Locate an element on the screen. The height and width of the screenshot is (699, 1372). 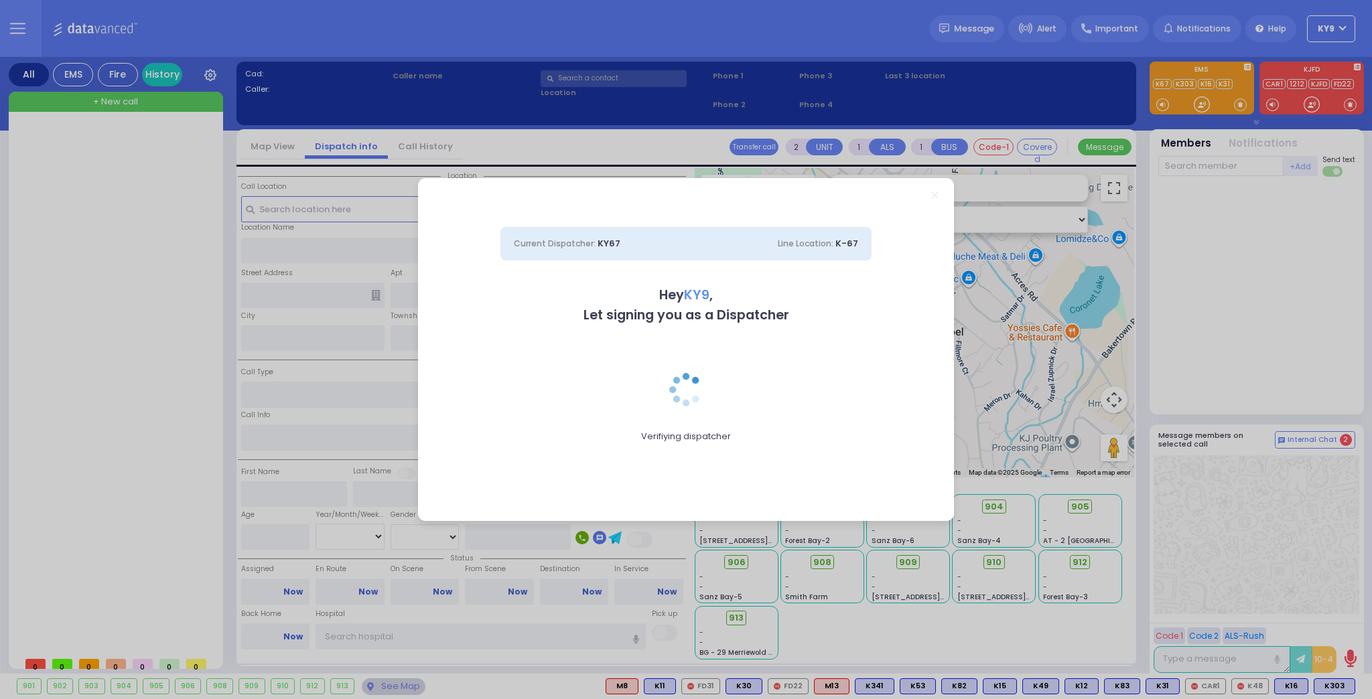
span: K-67 is located at coordinates (847, 243).